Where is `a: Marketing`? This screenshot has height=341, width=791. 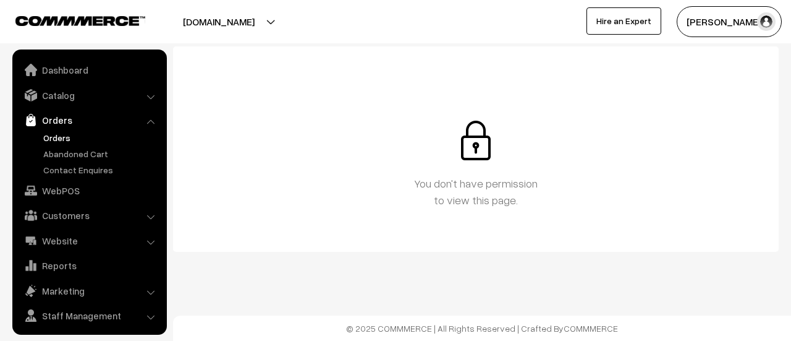
a: Marketing is located at coordinates (89, 291).